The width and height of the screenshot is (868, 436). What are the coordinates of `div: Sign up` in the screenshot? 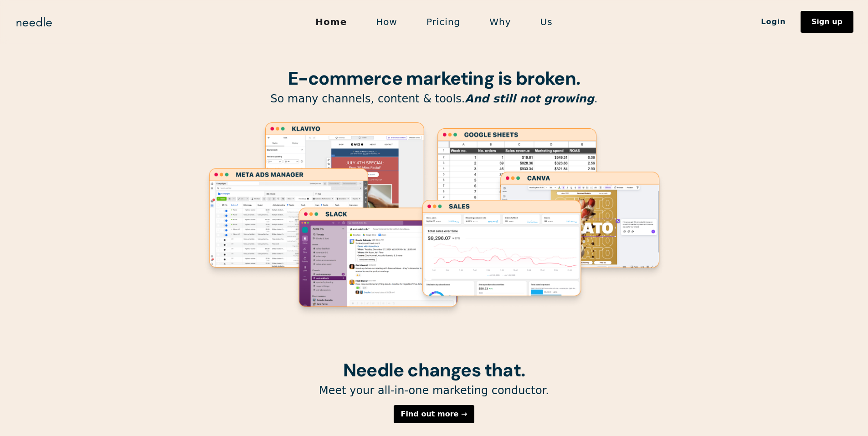 It's located at (827, 22).